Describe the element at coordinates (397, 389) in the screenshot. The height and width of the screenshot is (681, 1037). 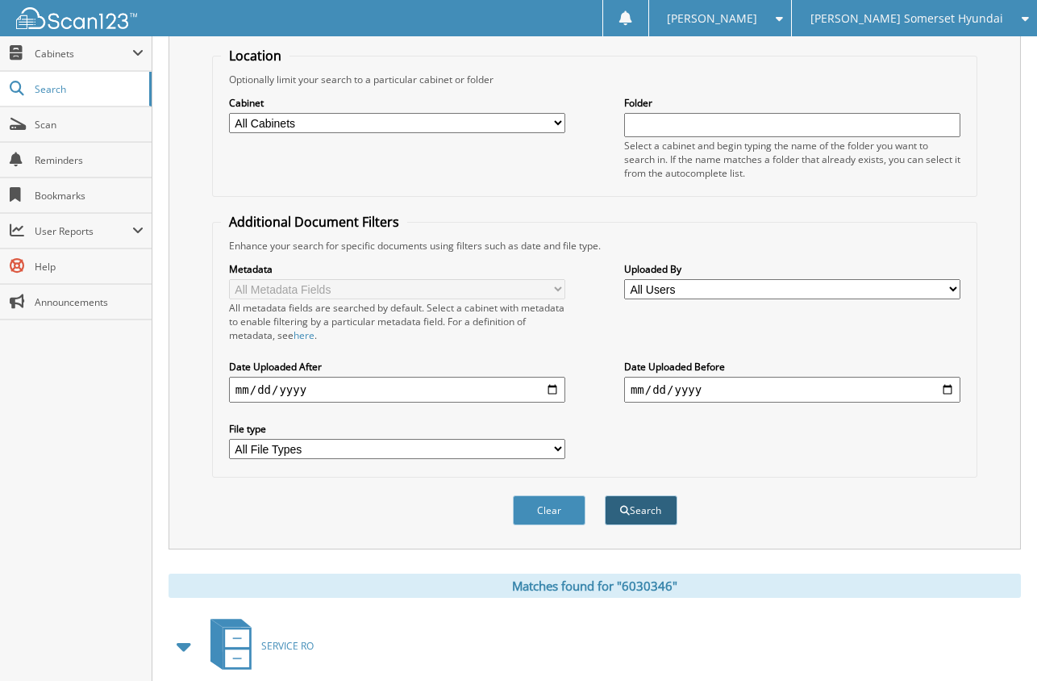
I see `input: start` at that location.